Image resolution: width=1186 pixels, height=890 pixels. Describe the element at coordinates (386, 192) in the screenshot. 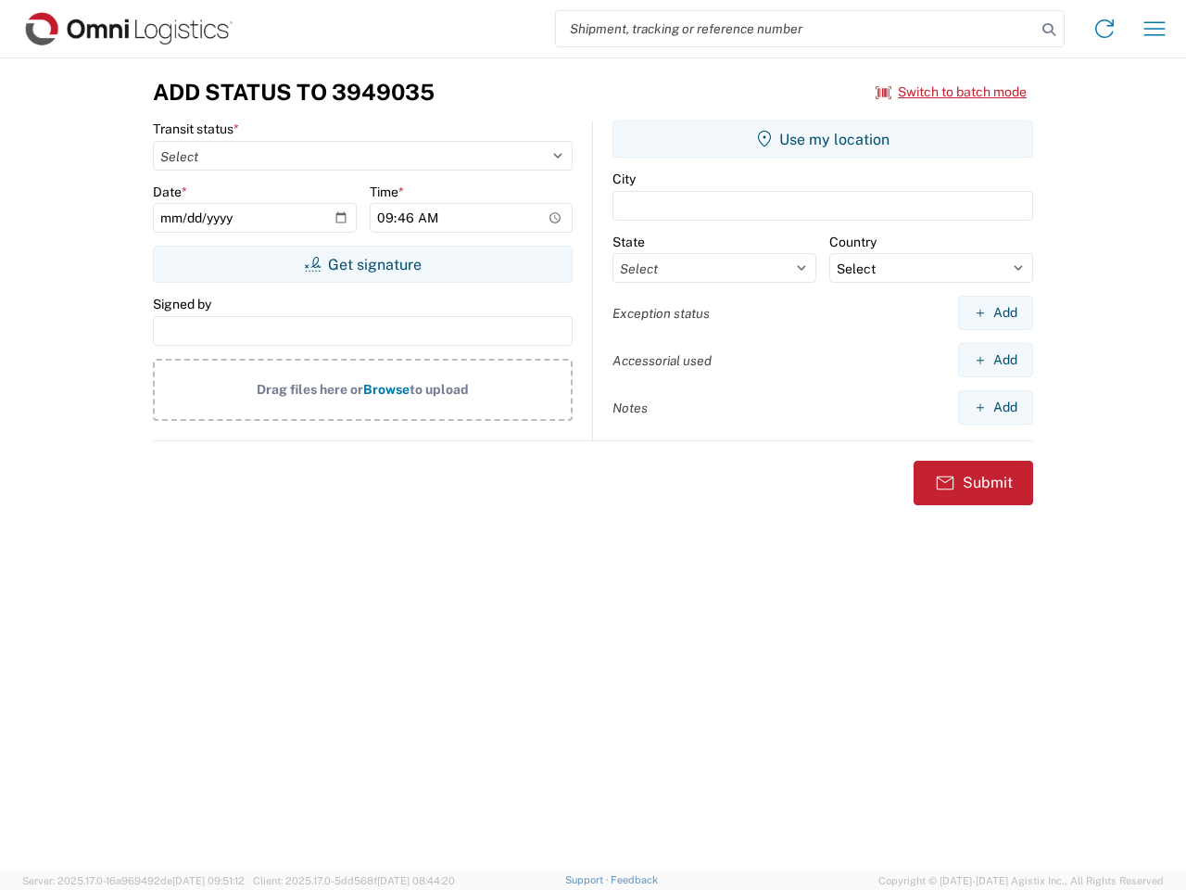

I see `label: Time` at that location.